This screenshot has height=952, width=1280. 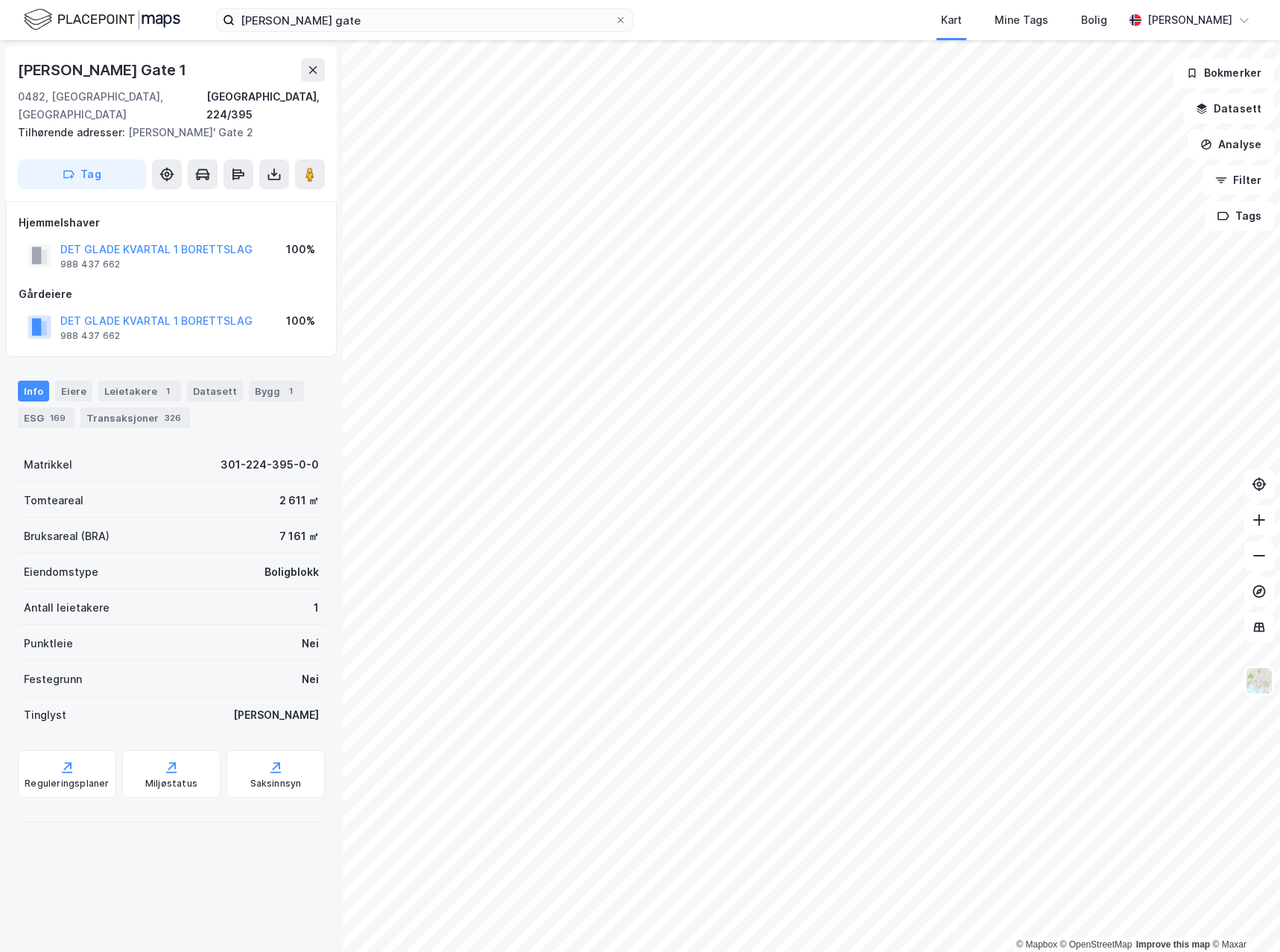 I want to click on div: Tinglyst, so click(x=44, y=715).